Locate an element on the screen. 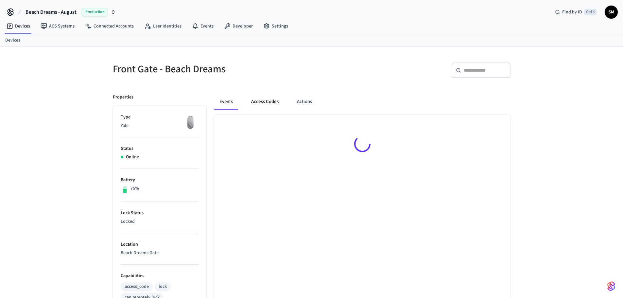 The image size is (623, 298). p: Type is located at coordinates (160, 117).